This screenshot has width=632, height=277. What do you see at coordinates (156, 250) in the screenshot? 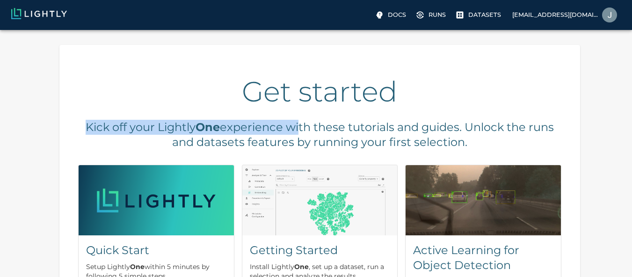
I see `h5: Quick Start` at bounding box center [156, 250].